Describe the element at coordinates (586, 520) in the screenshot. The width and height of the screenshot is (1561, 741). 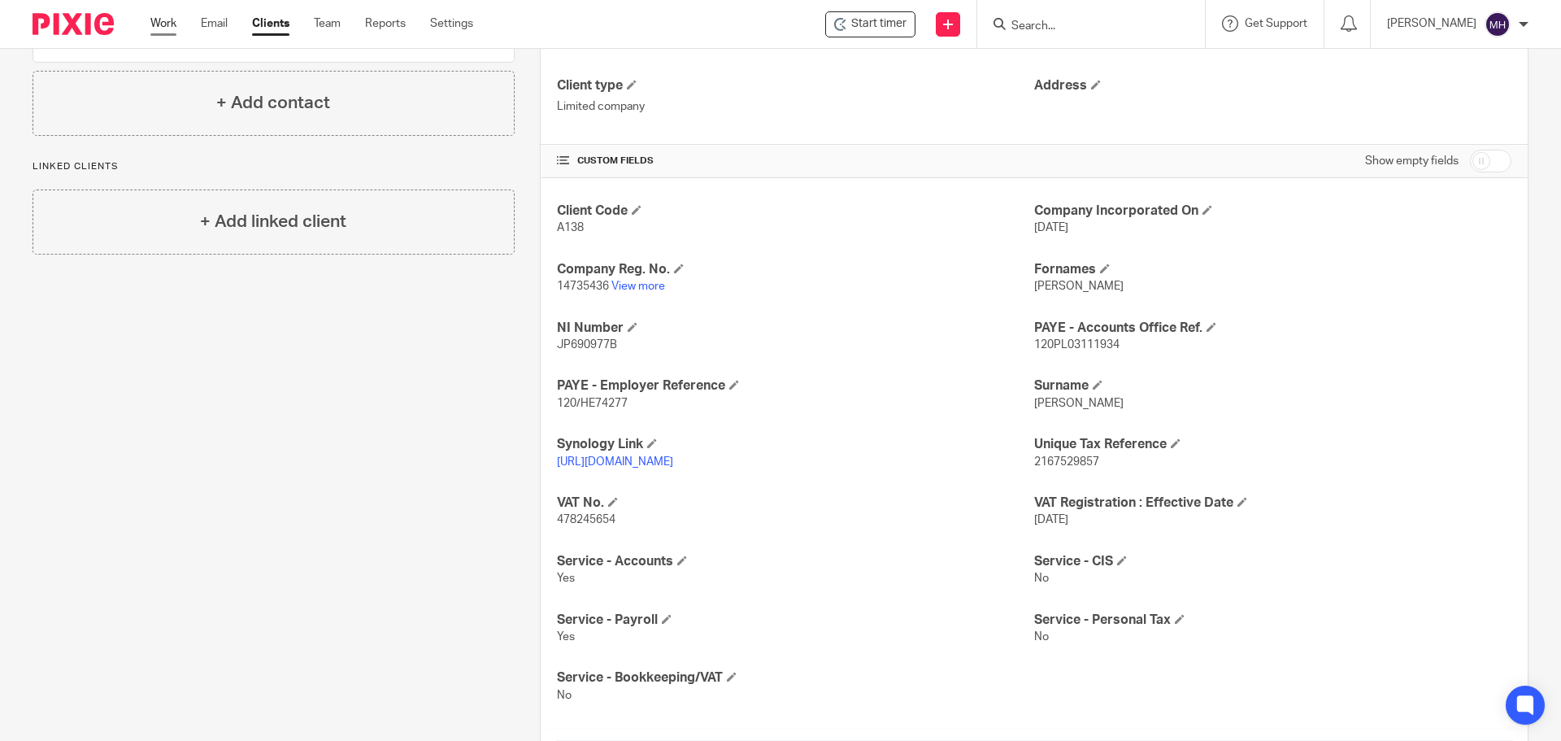
I see `span: 478245654` at that location.